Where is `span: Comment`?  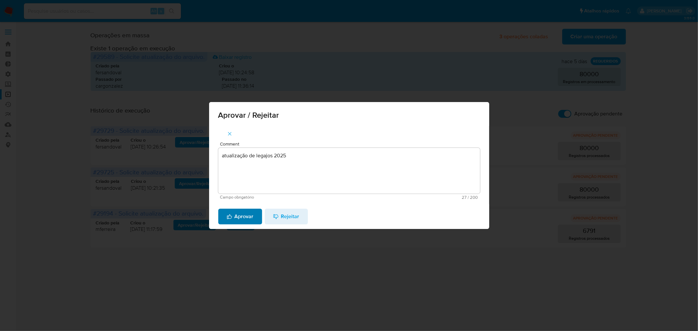
span: Comment is located at coordinates (351, 144).